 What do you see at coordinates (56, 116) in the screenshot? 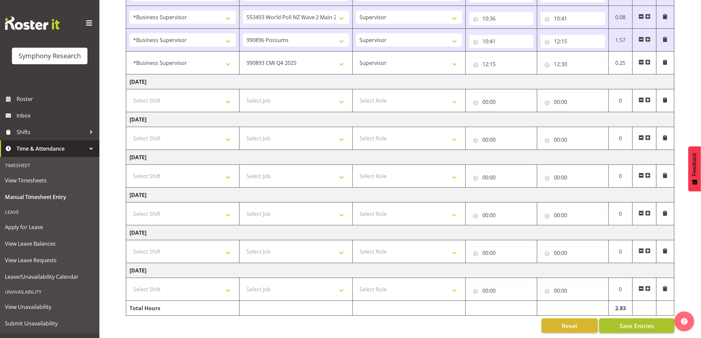
I see `span: Inbox` at bounding box center [56, 116].